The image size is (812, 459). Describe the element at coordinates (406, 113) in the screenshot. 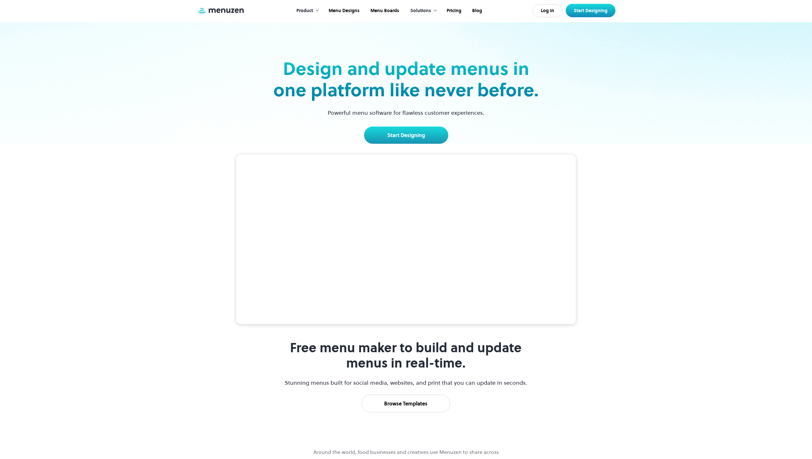

I see `p: Powerful menu software for flawless customer experiences.` at that location.